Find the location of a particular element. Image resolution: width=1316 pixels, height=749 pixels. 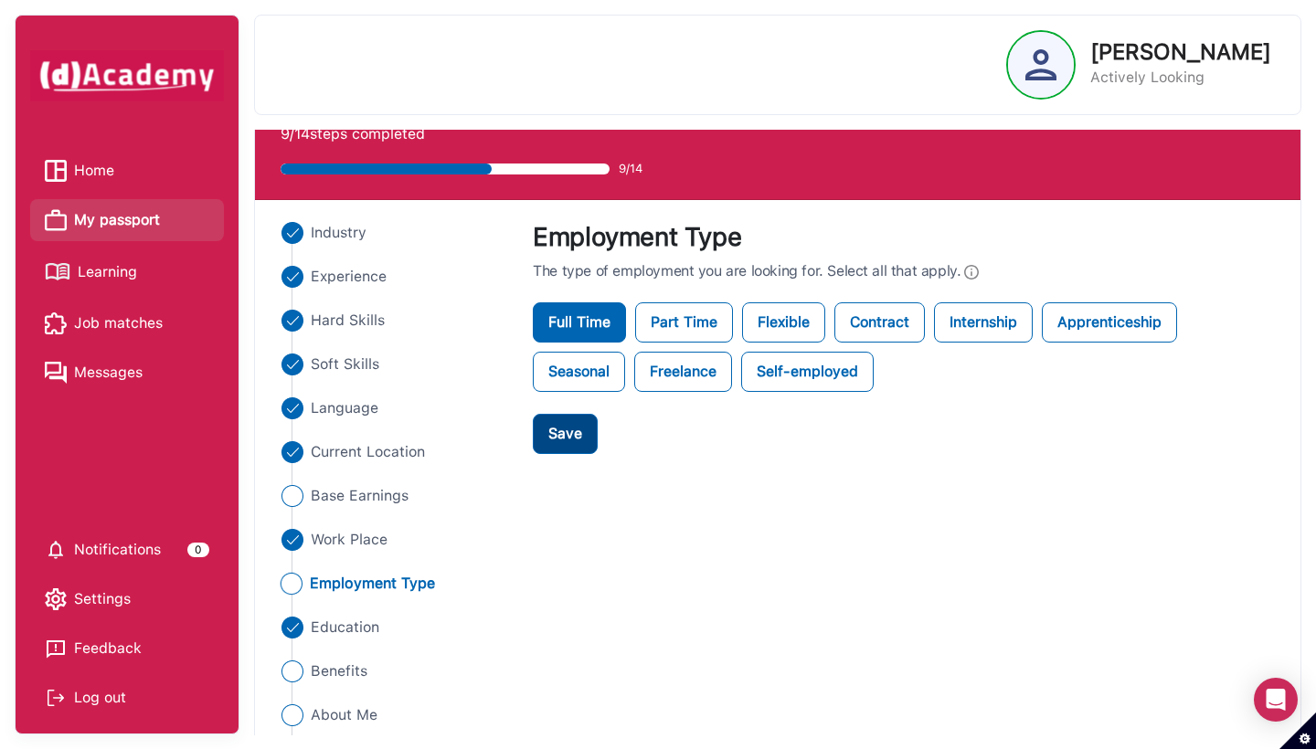

img: Job matches icon is located at coordinates (56, 323).